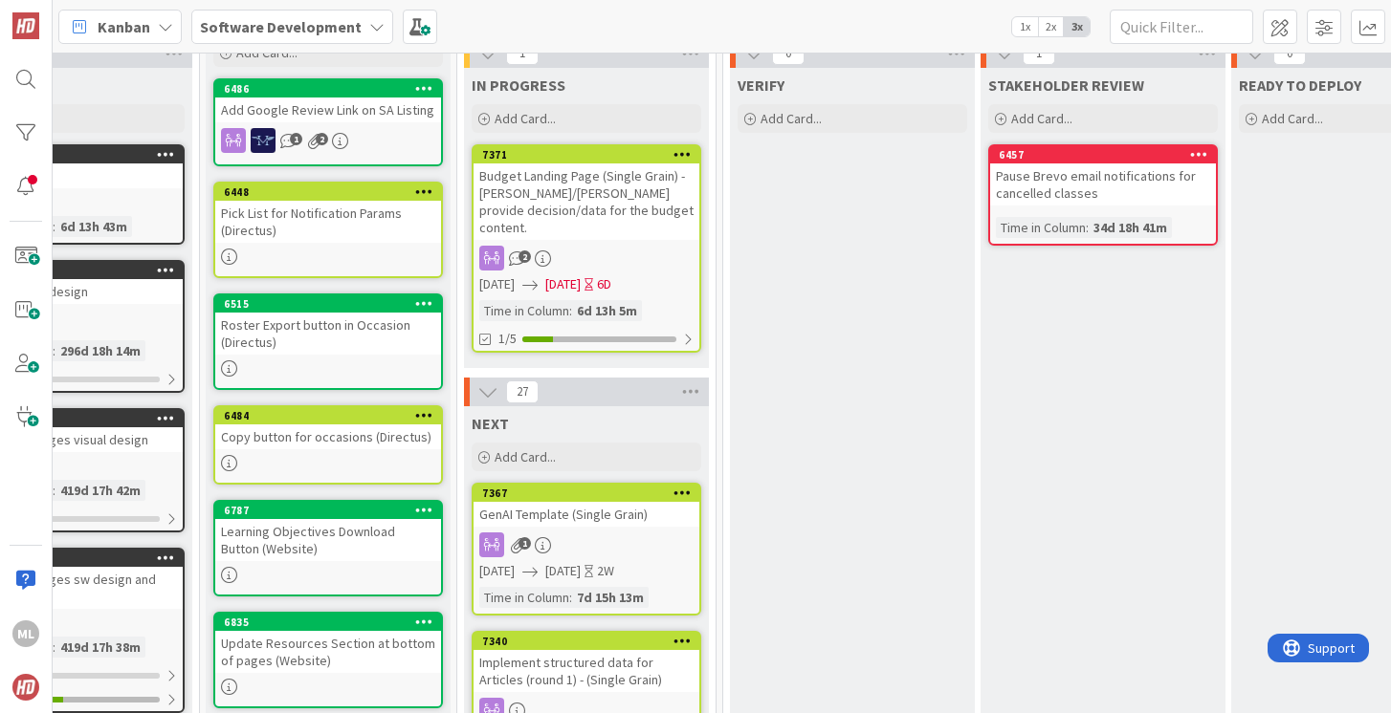 This screenshot has height=713, width=1391. I want to click on div: ML, so click(26, 634).